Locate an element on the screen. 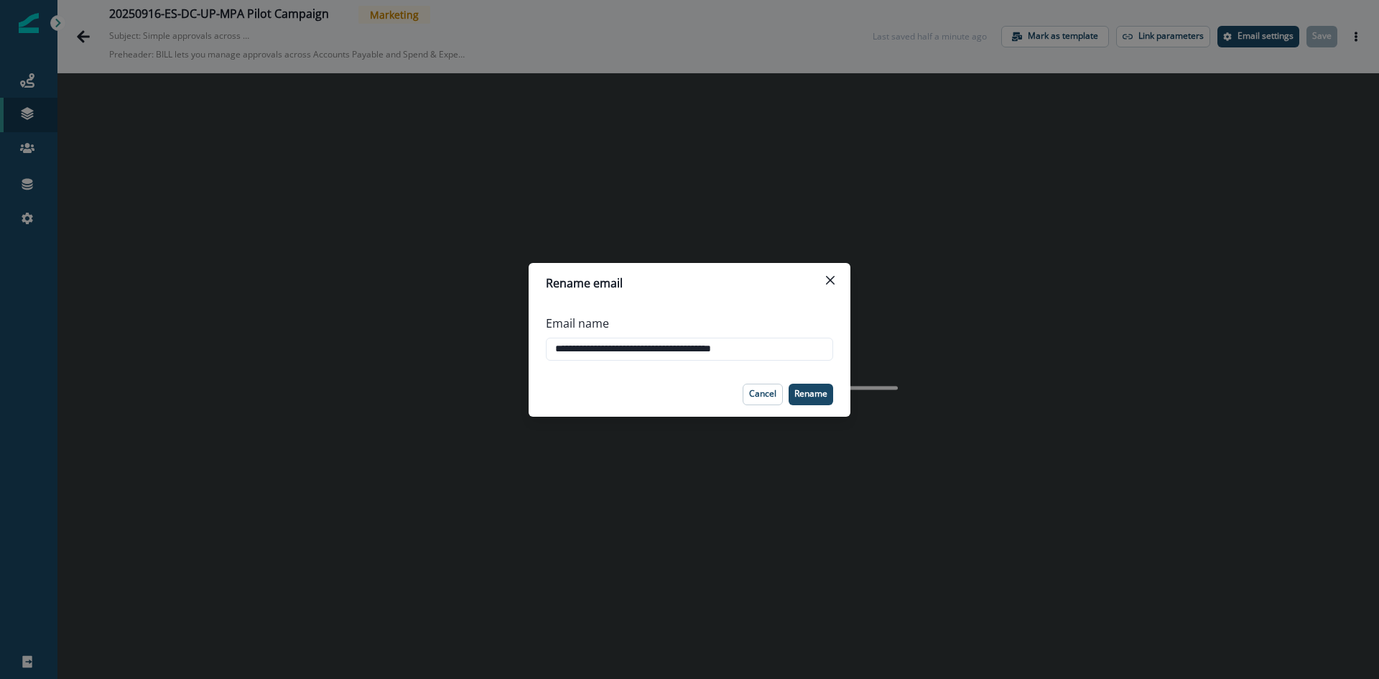  button: Rename is located at coordinates (811, 394).